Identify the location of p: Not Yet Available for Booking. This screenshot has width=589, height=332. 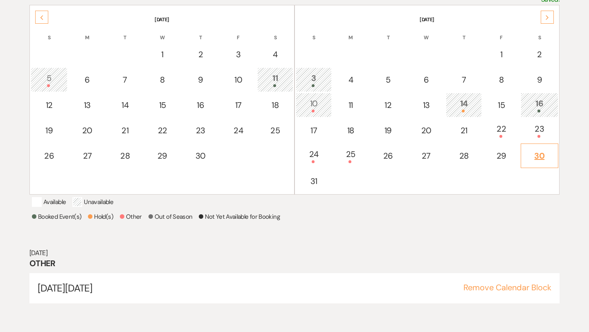
(239, 217).